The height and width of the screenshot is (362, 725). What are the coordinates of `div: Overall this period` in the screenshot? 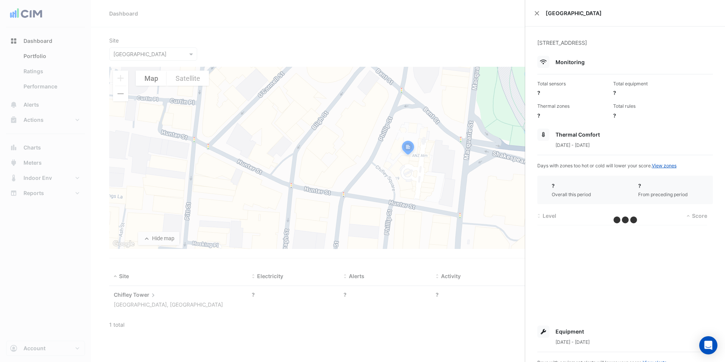 It's located at (571, 195).